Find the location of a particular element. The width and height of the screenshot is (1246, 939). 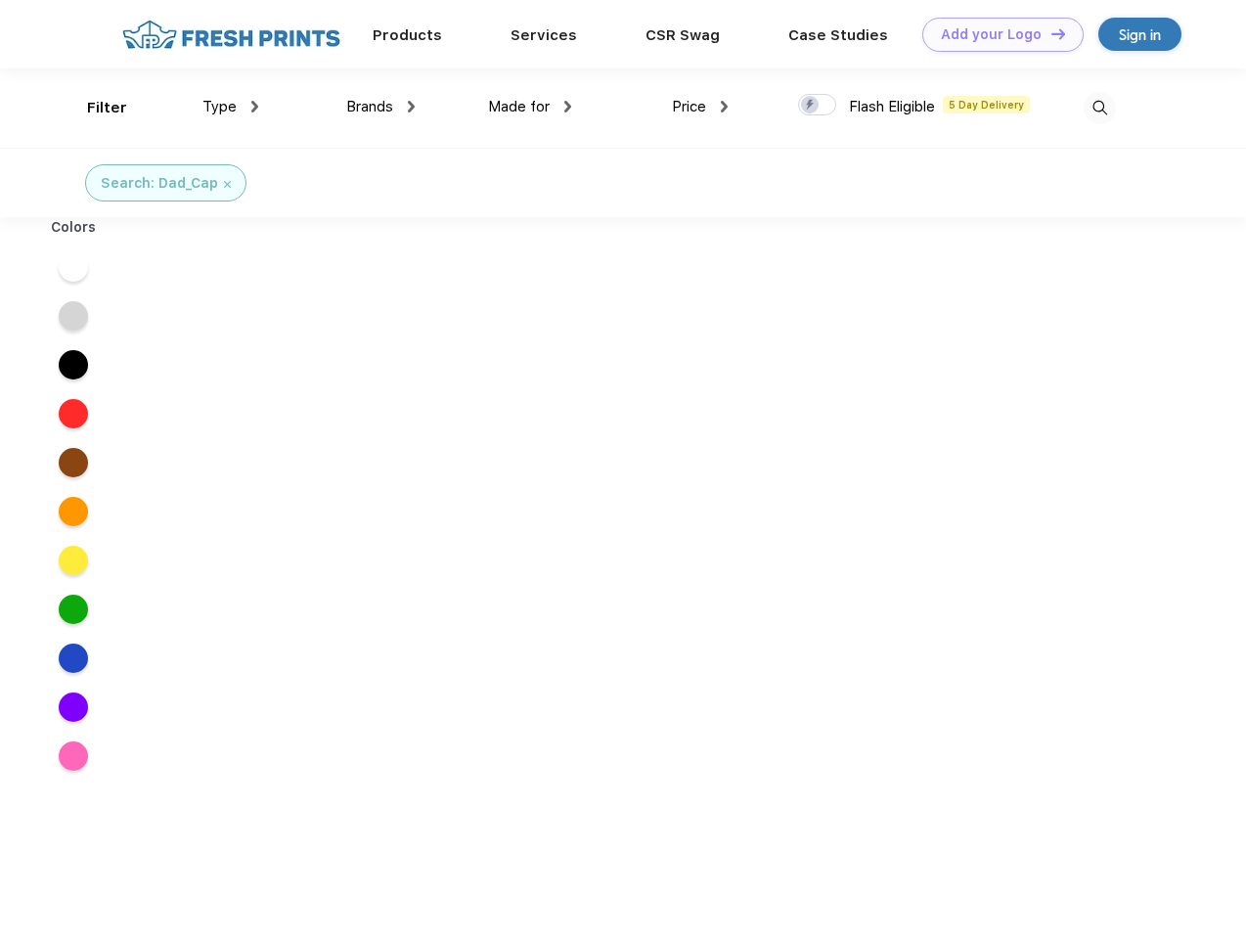

div: Search: Dad_Cap is located at coordinates (159, 183).